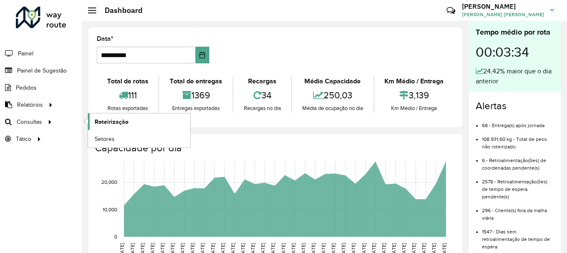  Describe the element at coordinates (23, 139) in the screenshot. I see `span: Tático` at that location.